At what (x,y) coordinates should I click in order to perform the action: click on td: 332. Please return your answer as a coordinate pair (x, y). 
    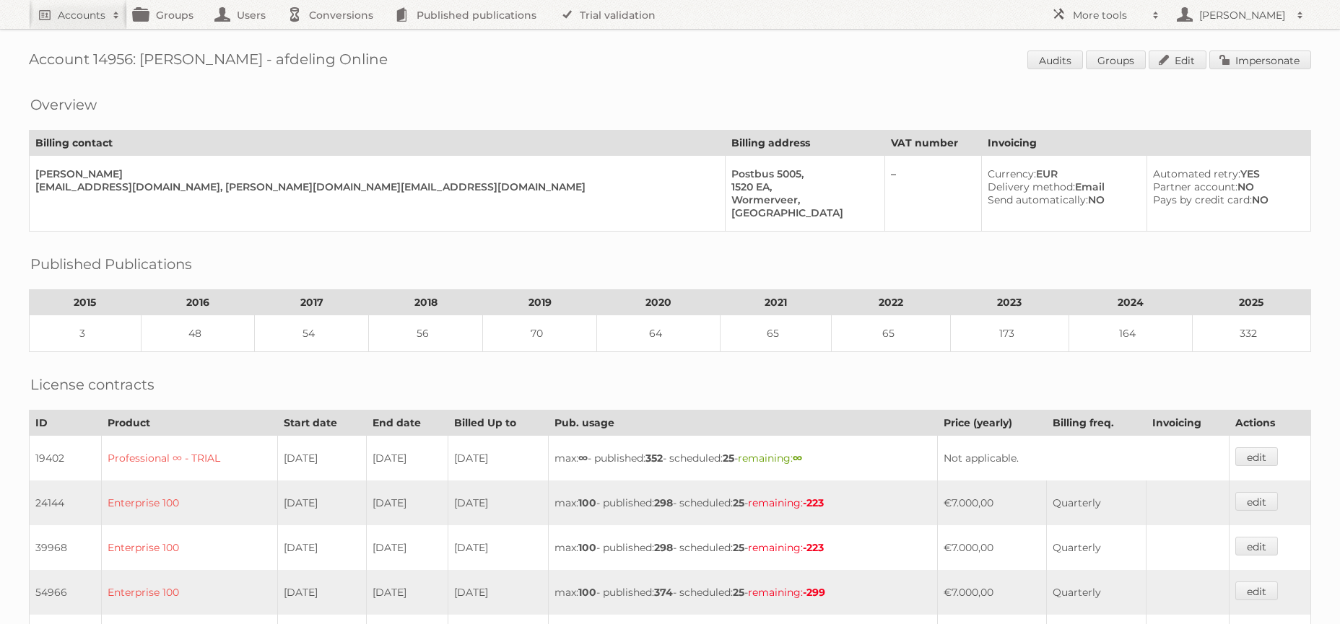
    Looking at the image, I should click on (1251, 334).